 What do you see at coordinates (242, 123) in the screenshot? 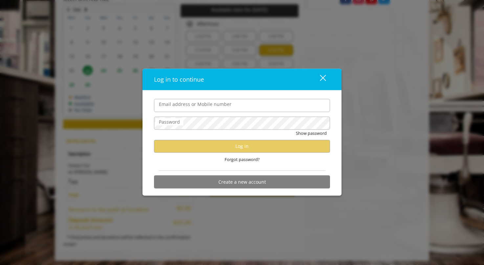
I see `input: Password` at bounding box center [242, 123].